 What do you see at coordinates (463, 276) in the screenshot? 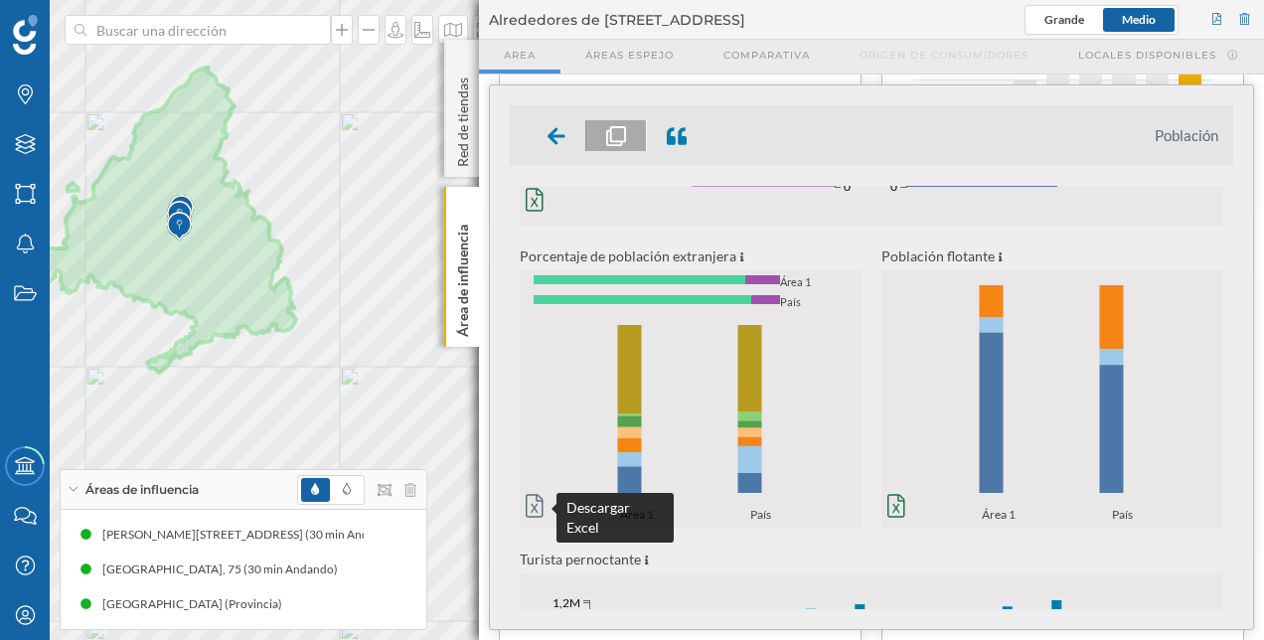
I see `p: Área de influencia` at bounding box center [463, 276].